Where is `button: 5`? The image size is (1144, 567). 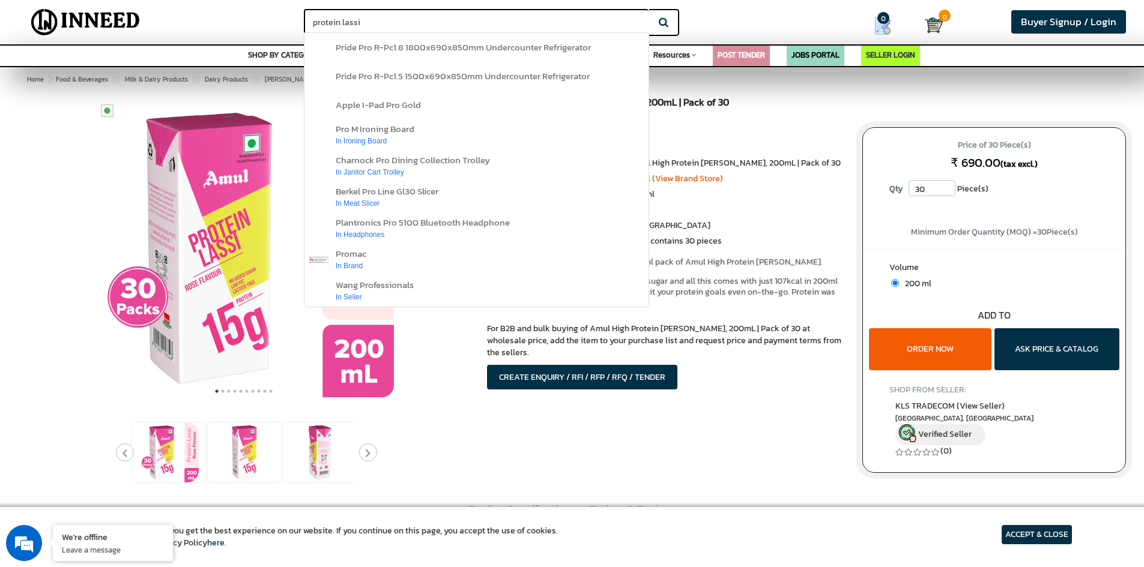 button: 5 is located at coordinates (241, 391).